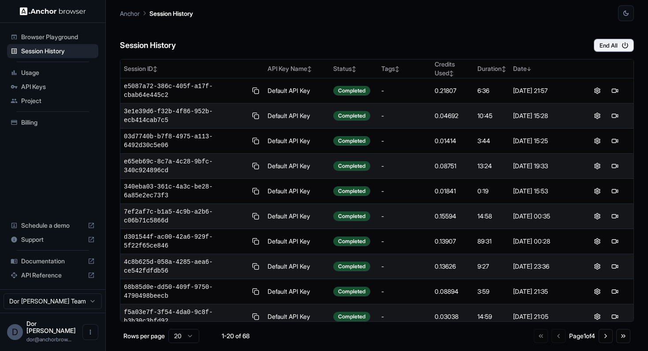 The width and height of the screenshot is (648, 351). I want to click on div: 0.04692, so click(452, 116).